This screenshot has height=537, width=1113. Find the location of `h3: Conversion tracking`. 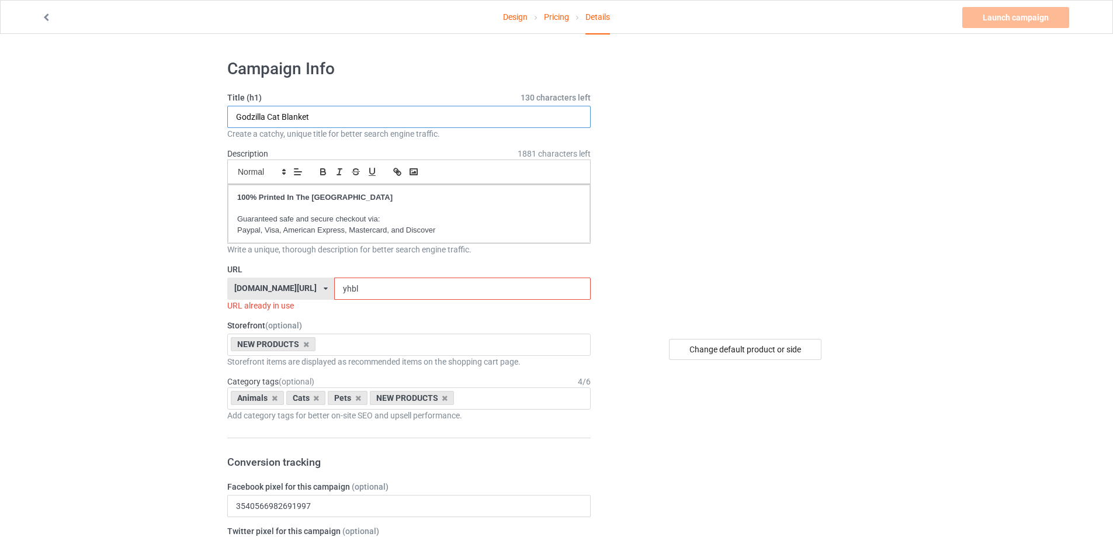

h3: Conversion tracking is located at coordinates (409, 462).